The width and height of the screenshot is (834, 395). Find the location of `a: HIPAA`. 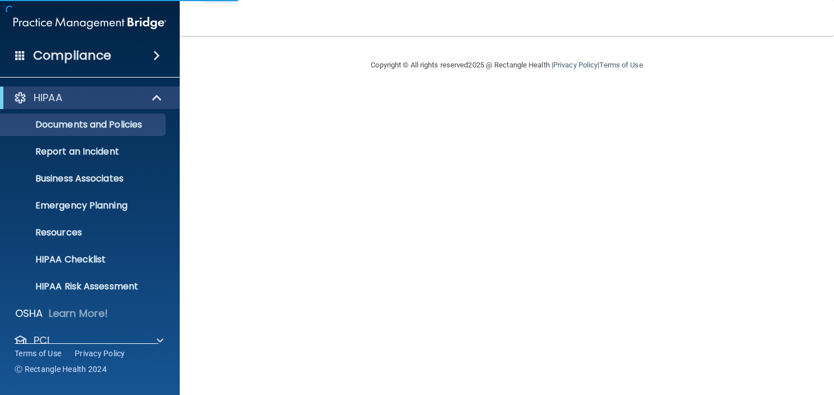

a: HIPAA is located at coordinates (88, 98).